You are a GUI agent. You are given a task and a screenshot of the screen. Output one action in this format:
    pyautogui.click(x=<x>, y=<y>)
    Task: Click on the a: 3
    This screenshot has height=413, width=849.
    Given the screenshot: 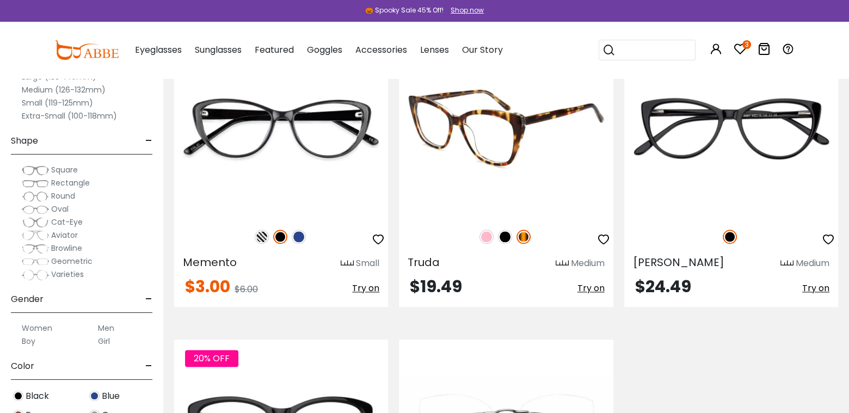 What is the action you would take?
    pyautogui.click(x=740, y=51)
    